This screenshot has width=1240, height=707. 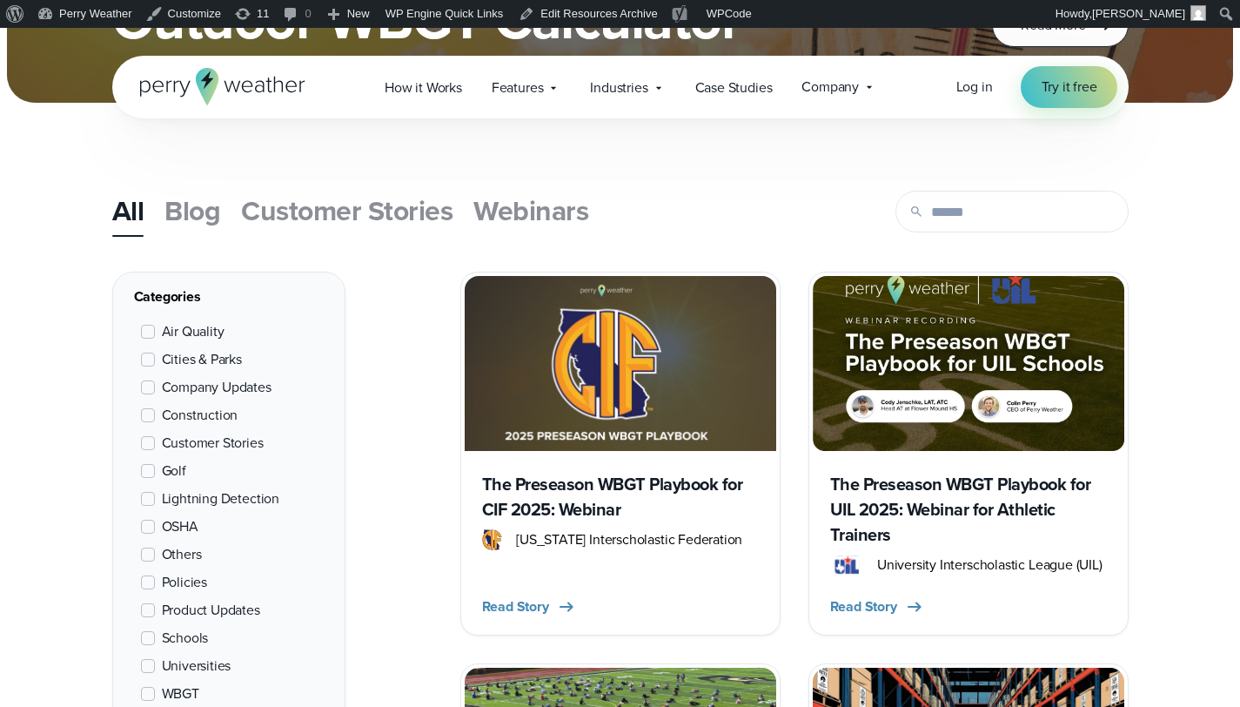 What do you see at coordinates (192, 211) in the screenshot?
I see `span: Blog` at bounding box center [192, 211].